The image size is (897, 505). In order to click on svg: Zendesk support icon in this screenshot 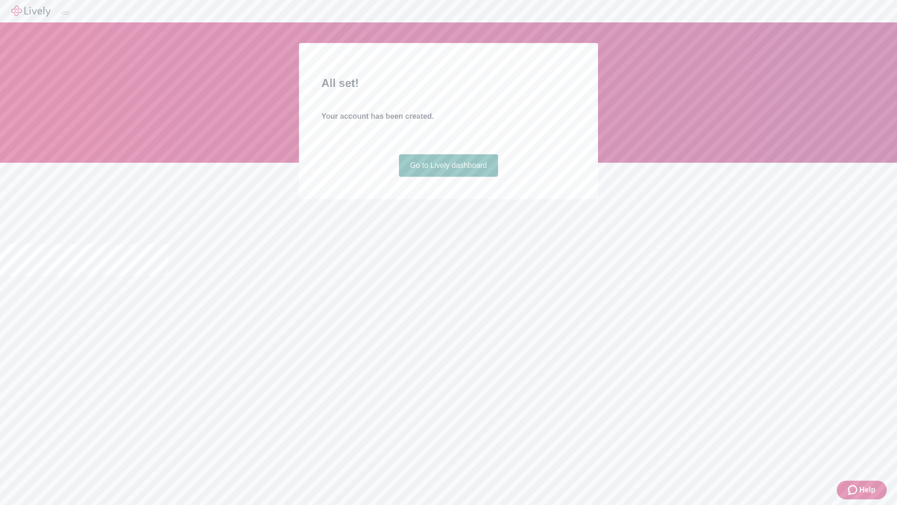, I will do `click(854, 490)`.